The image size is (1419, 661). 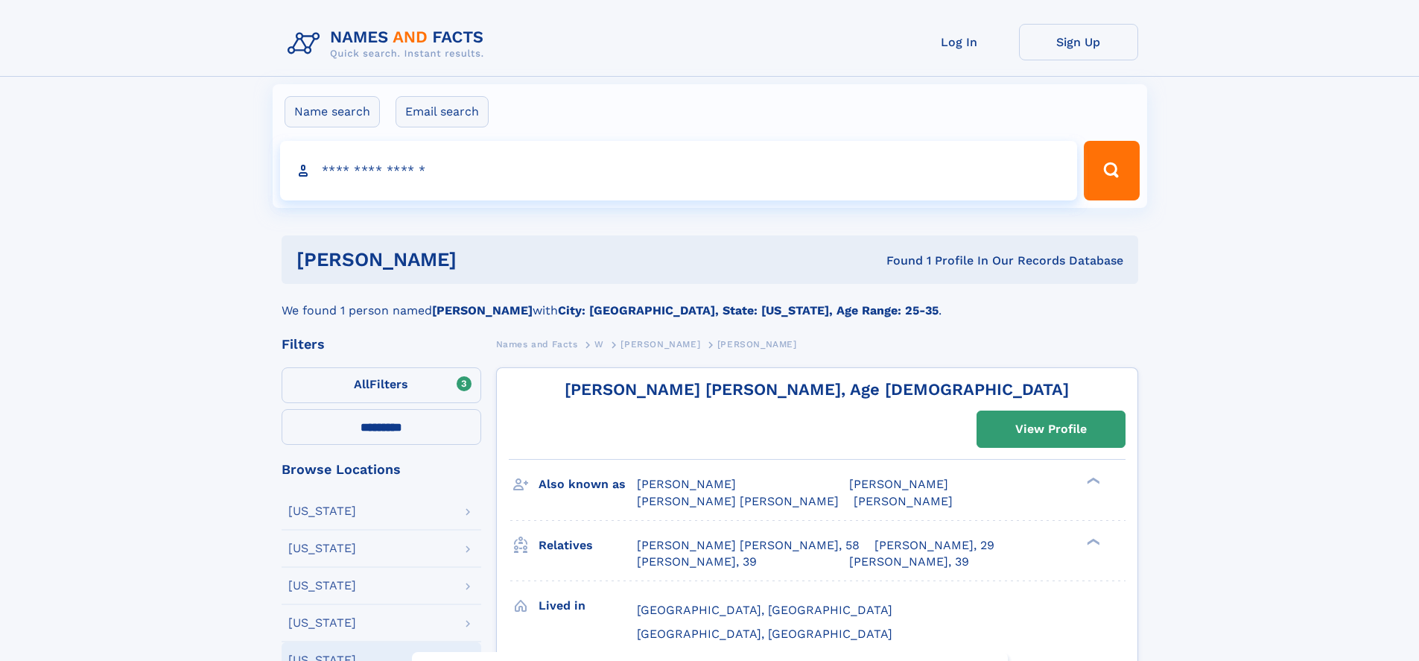 What do you see at coordinates (588, 484) in the screenshot?
I see `h3: Also known as` at bounding box center [588, 484].